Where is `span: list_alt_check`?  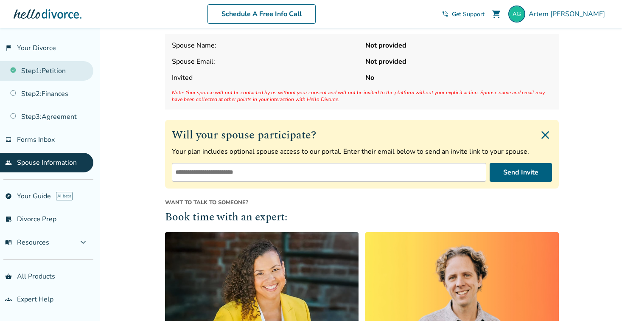 span: list_alt_check is located at coordinates (8, 219).